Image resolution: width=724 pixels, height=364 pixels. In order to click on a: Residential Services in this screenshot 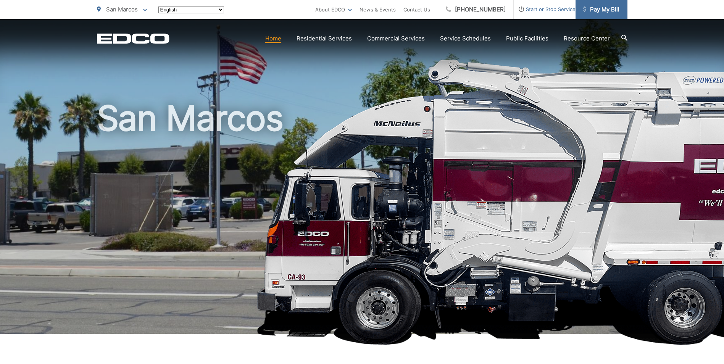, I will do `click(324, 39)`.